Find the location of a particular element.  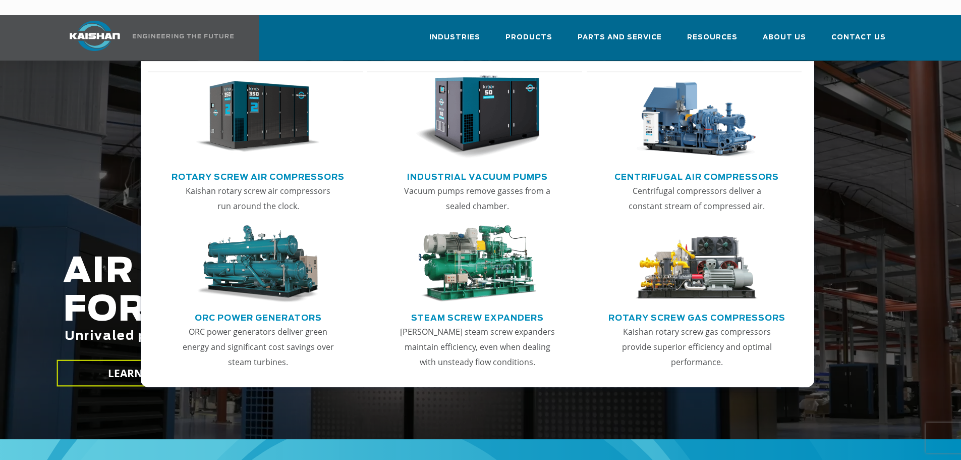

p: Centrifugal compressors deliver a constant stream of compressed air. is located at coordinates (697, 198).